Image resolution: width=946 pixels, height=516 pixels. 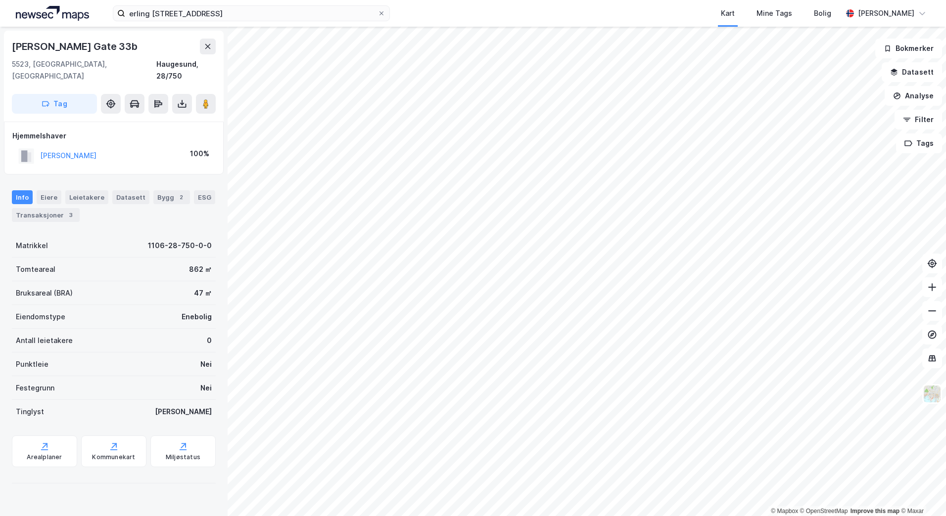 What do you see at coordinates (22, 197) in the screenshot?
I see `div: Info` at bounding box center [22, 197].